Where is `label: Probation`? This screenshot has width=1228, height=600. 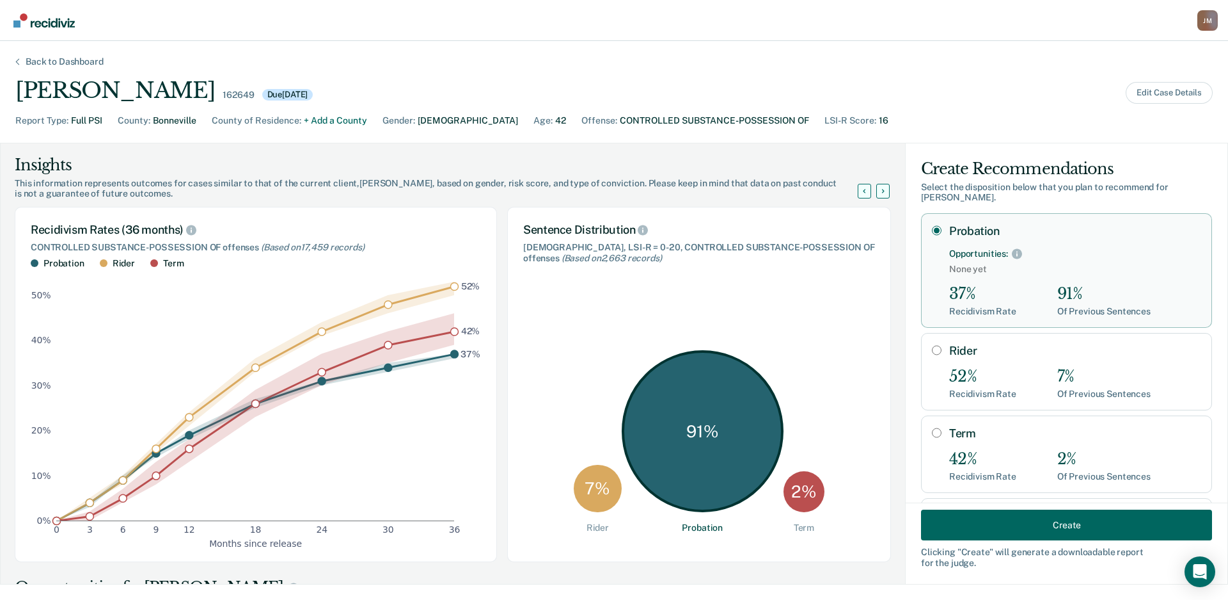
label: Probation is located at coordinates (1076, 231).